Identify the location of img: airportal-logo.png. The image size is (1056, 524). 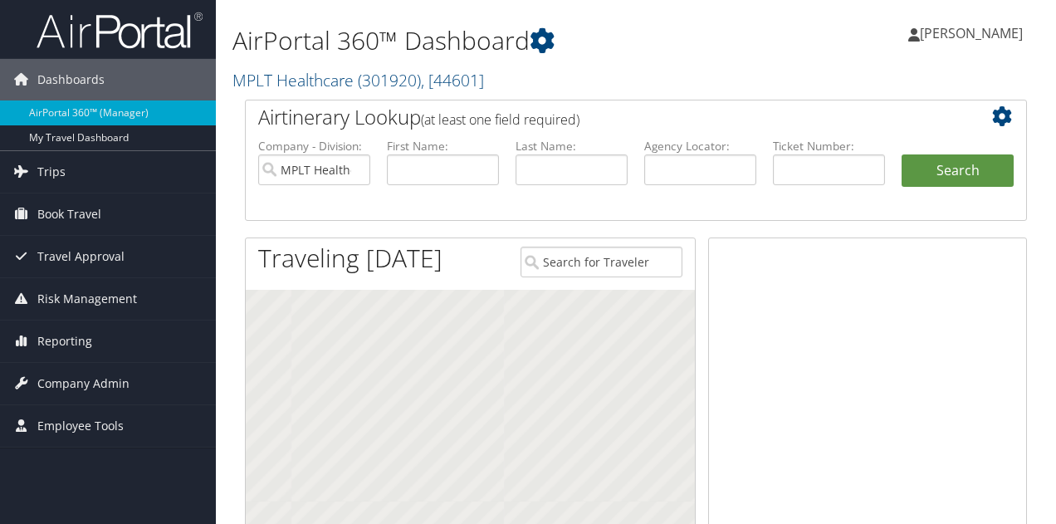
(120, 30).